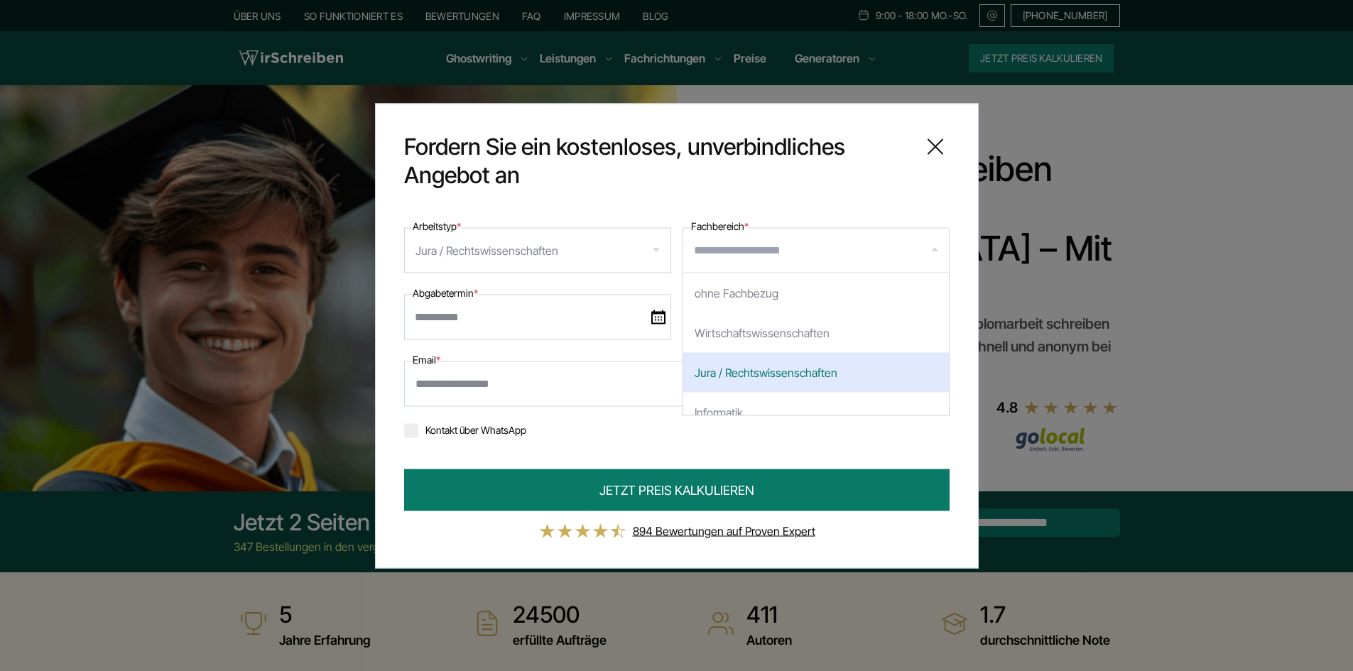 The image size is (1353, 671). What do you see at coordinates (816, 332) in the screenshot?
I see `div: Wirtschaftswissenschaften` at bounding box center [816, 332].